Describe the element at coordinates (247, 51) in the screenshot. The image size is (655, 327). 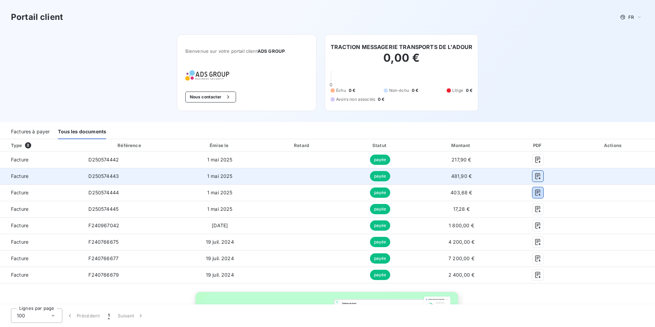
I see `span: Bienvenue sur votre portail client .` at that location.